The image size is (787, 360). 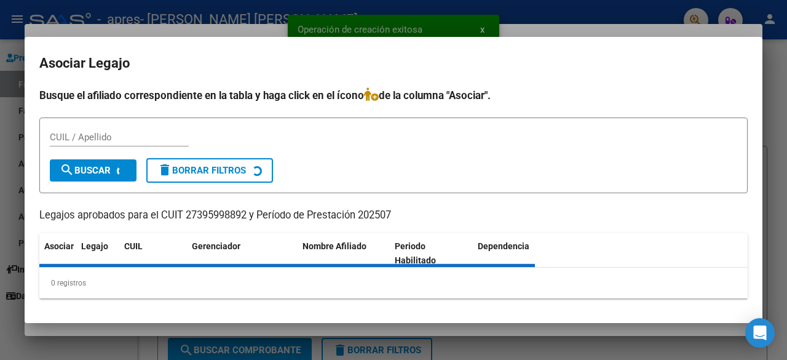 What do you see at coordinates (210, 170) in the screenshot?
I see `button: Borrar Filtros` at bounding box center [210, 170].